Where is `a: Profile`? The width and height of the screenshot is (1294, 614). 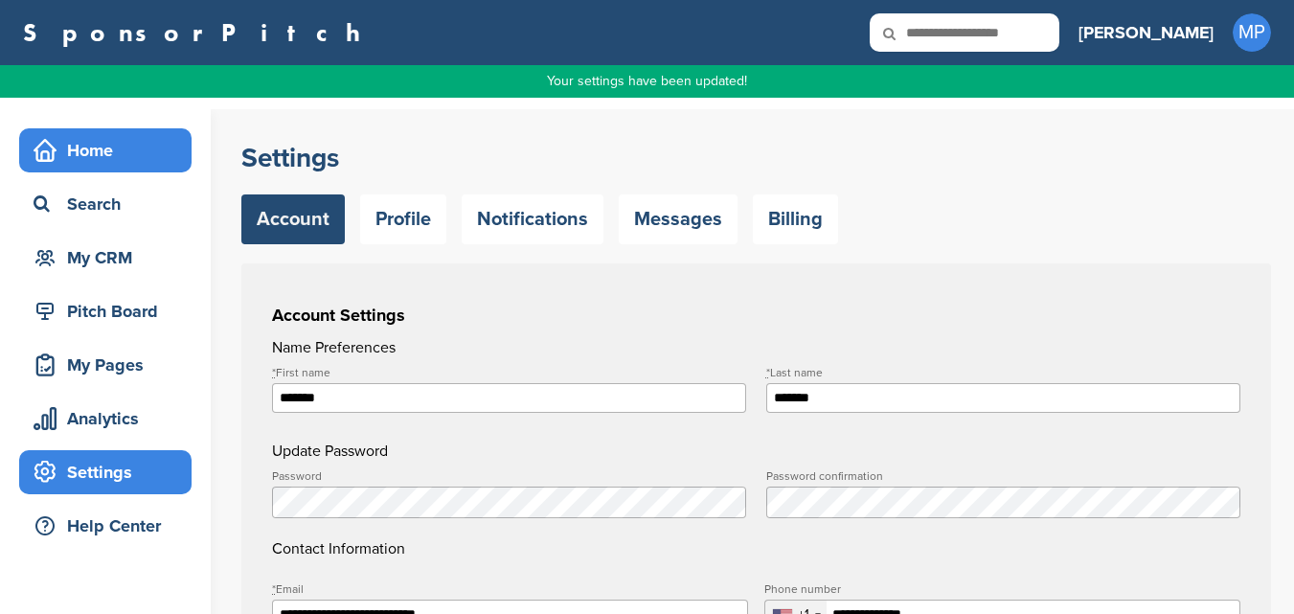 a: Profile is located at coordinates (403, 219).